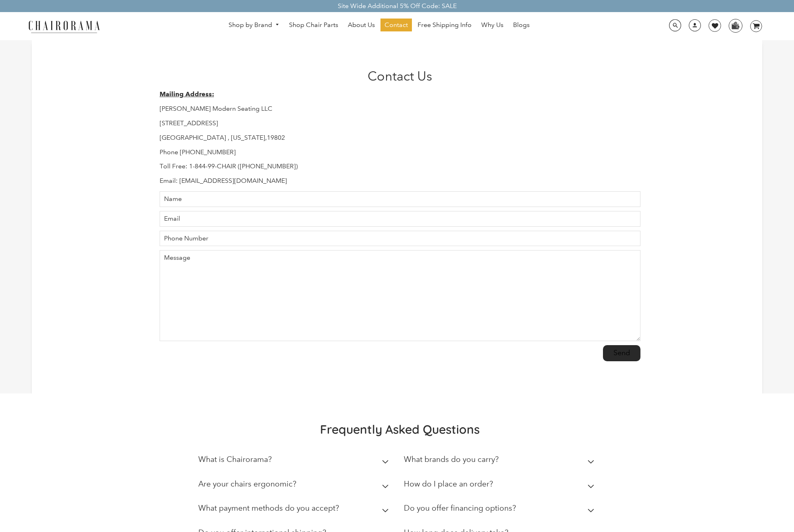  What do you see at coordinates (400, 219) in the screenshot?
I see `input: Email` at bounding box center [400, 219].